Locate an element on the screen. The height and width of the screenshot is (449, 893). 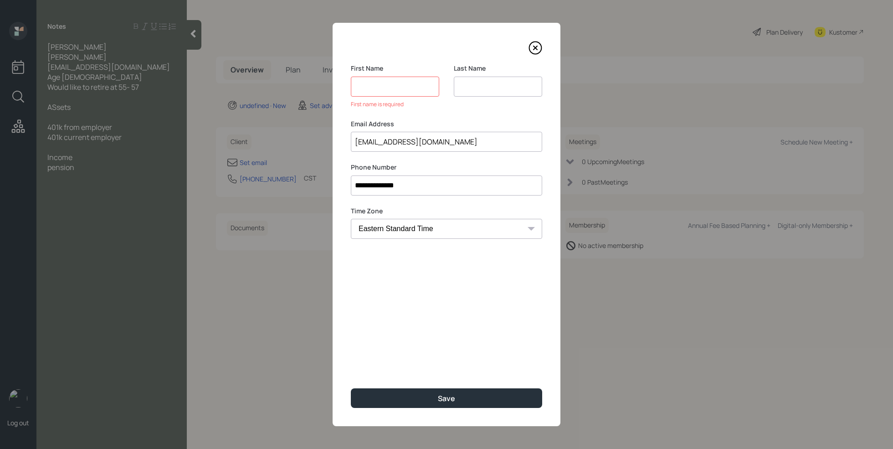
button: Save is located at coordinates (446, 398).